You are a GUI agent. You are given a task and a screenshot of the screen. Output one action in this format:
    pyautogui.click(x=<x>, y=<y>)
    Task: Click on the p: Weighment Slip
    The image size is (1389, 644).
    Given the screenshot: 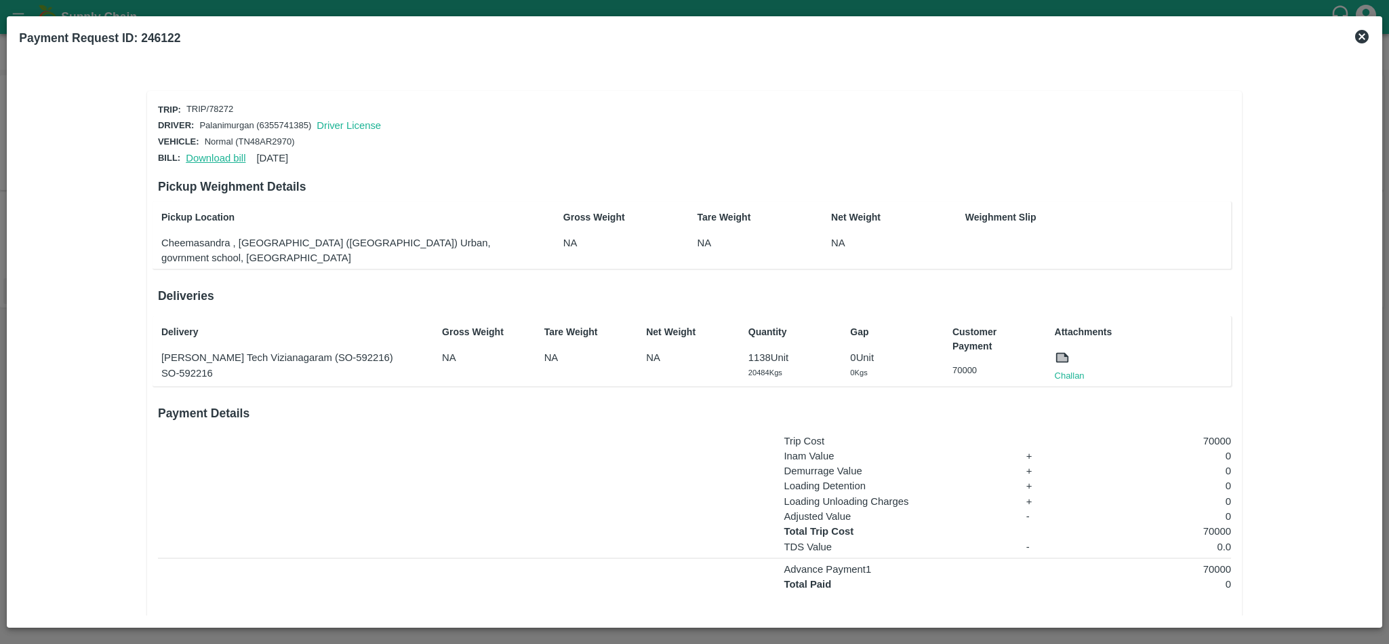 What is the action you would take?
    pyautogui.click(x=1097, y=217)
    